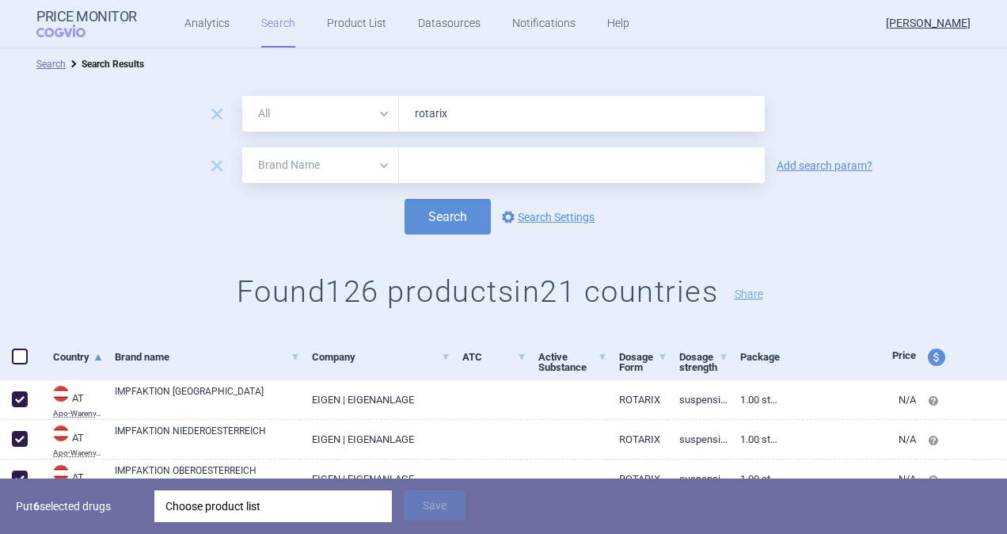  What do you see at coordinates (72, 480) in the screenshot?
I see `a: ATAT` at bounding box center [72, 480].